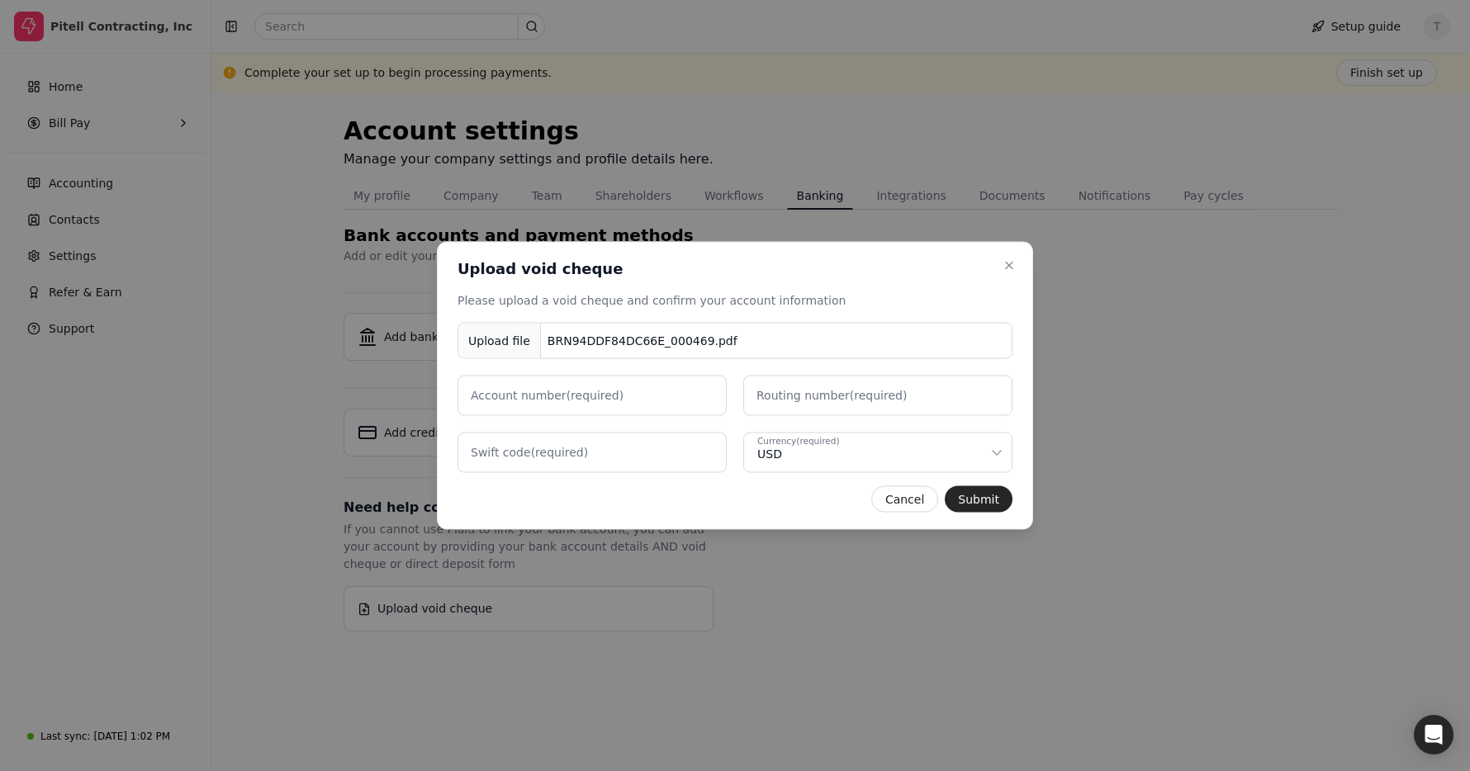 This screenshot has height=771, width=1470. Describe the element at coordinates (904, 500) in the screenshot. I see `button: Cancel` at that location.